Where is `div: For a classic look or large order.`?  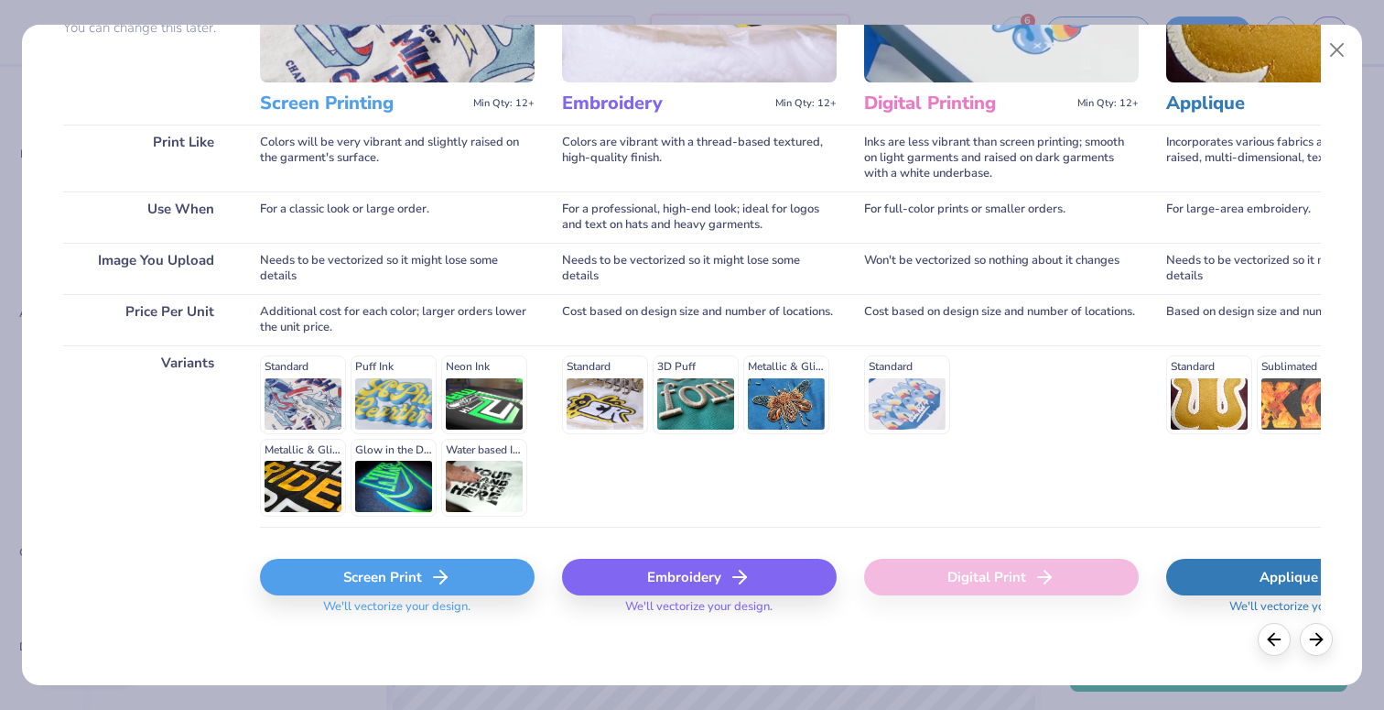
div: For a classic look or large order. is located at coordinates (397, 217).